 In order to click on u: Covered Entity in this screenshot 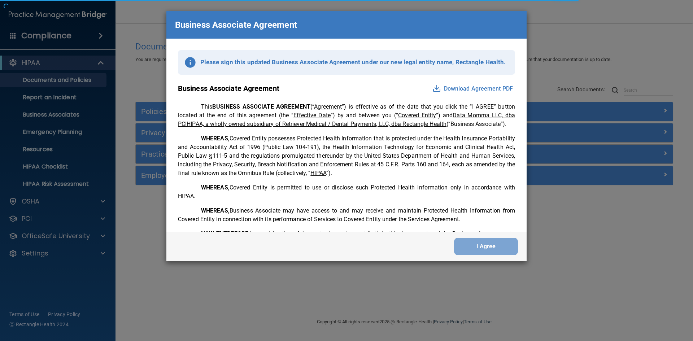, I will do `click(417, 115)`.